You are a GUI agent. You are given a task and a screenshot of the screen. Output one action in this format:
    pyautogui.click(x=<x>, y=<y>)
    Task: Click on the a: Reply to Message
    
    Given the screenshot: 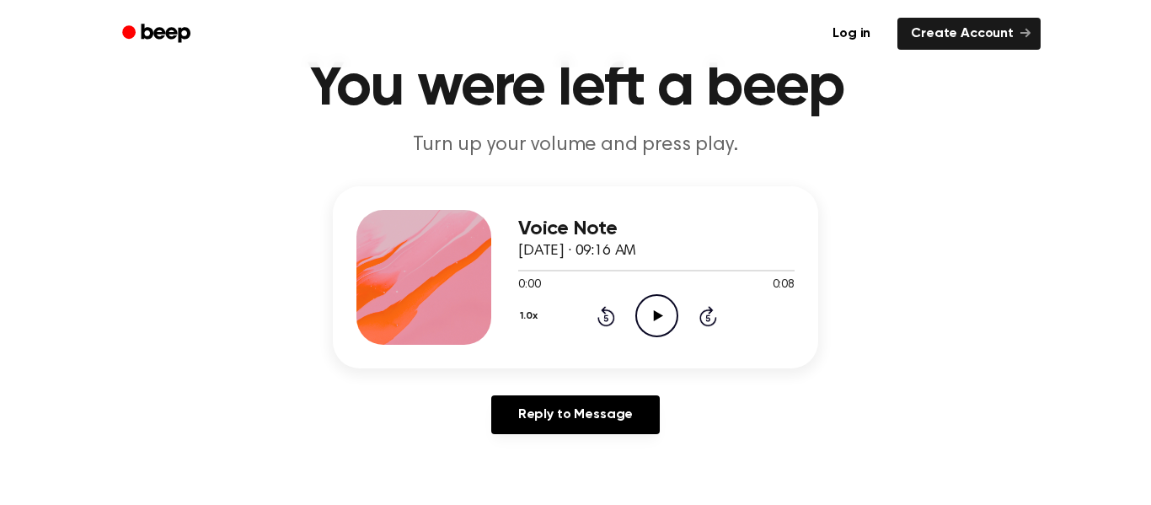 What is the action you would take?
    pyautogui.click(x=575, y=414)
    